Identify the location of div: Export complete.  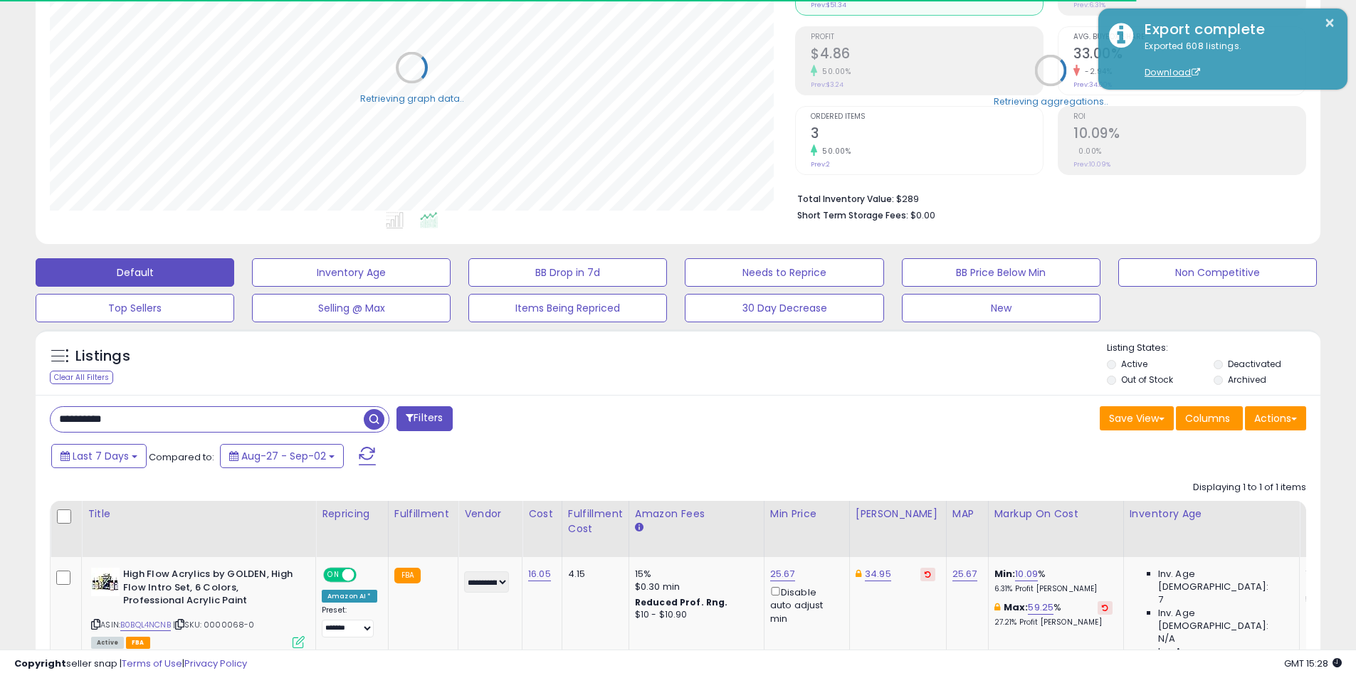
(1235, 29).